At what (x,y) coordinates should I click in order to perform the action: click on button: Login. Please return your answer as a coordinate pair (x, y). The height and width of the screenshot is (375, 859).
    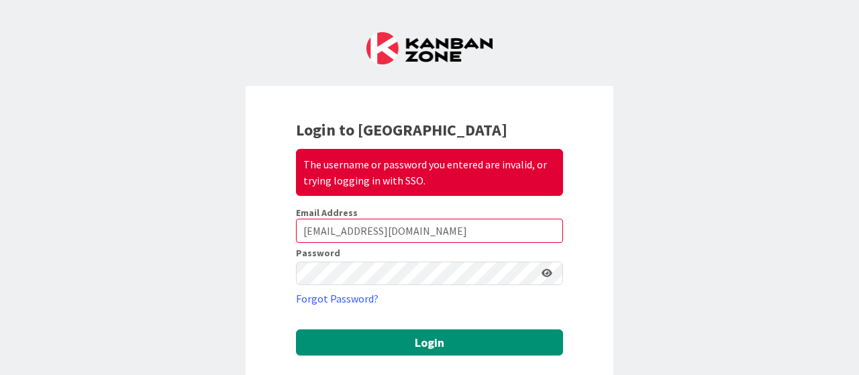
    Looking at the image, I should click on (429, 342).